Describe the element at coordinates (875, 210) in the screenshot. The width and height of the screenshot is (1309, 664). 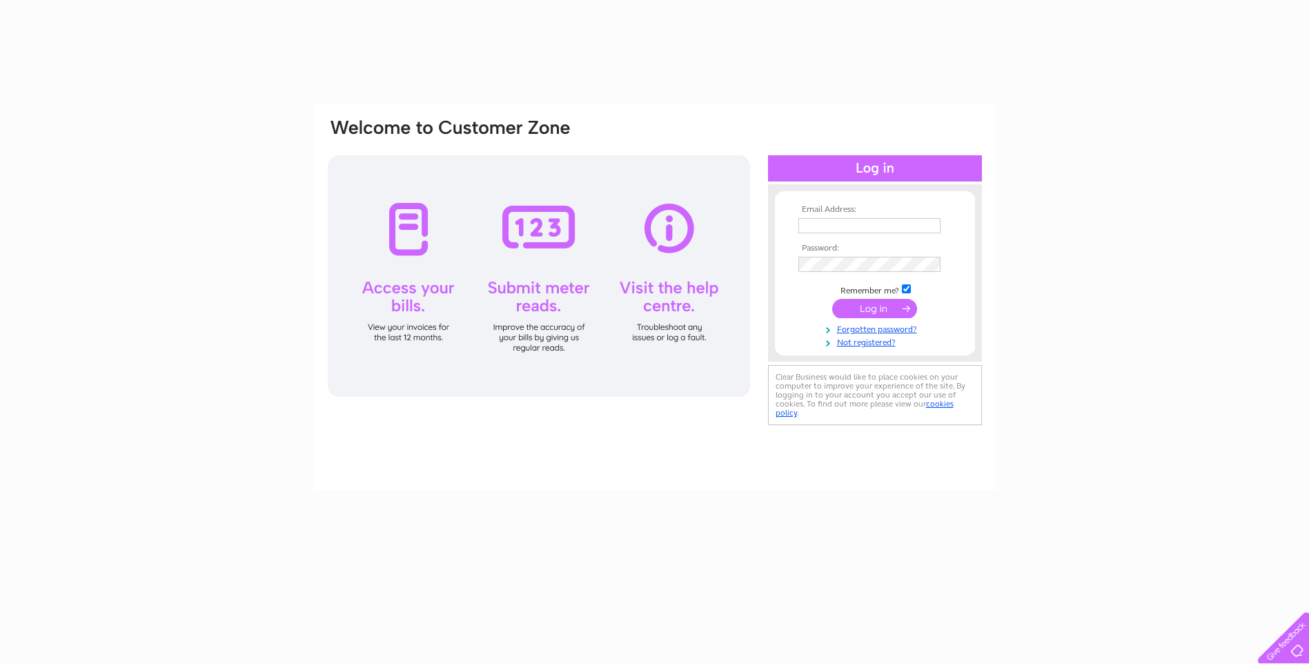
I see `th: Email Address:` at that location.